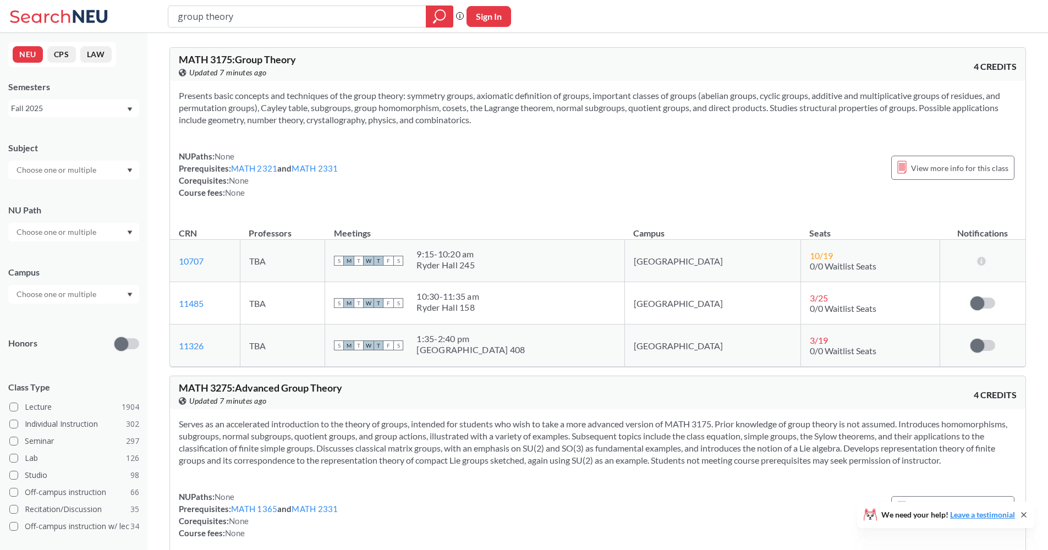 The image size is (1048, 550). Describe the element at coordinates (74, 510) in the screenshot. I see `label: Recitation/Discussion` at that location.